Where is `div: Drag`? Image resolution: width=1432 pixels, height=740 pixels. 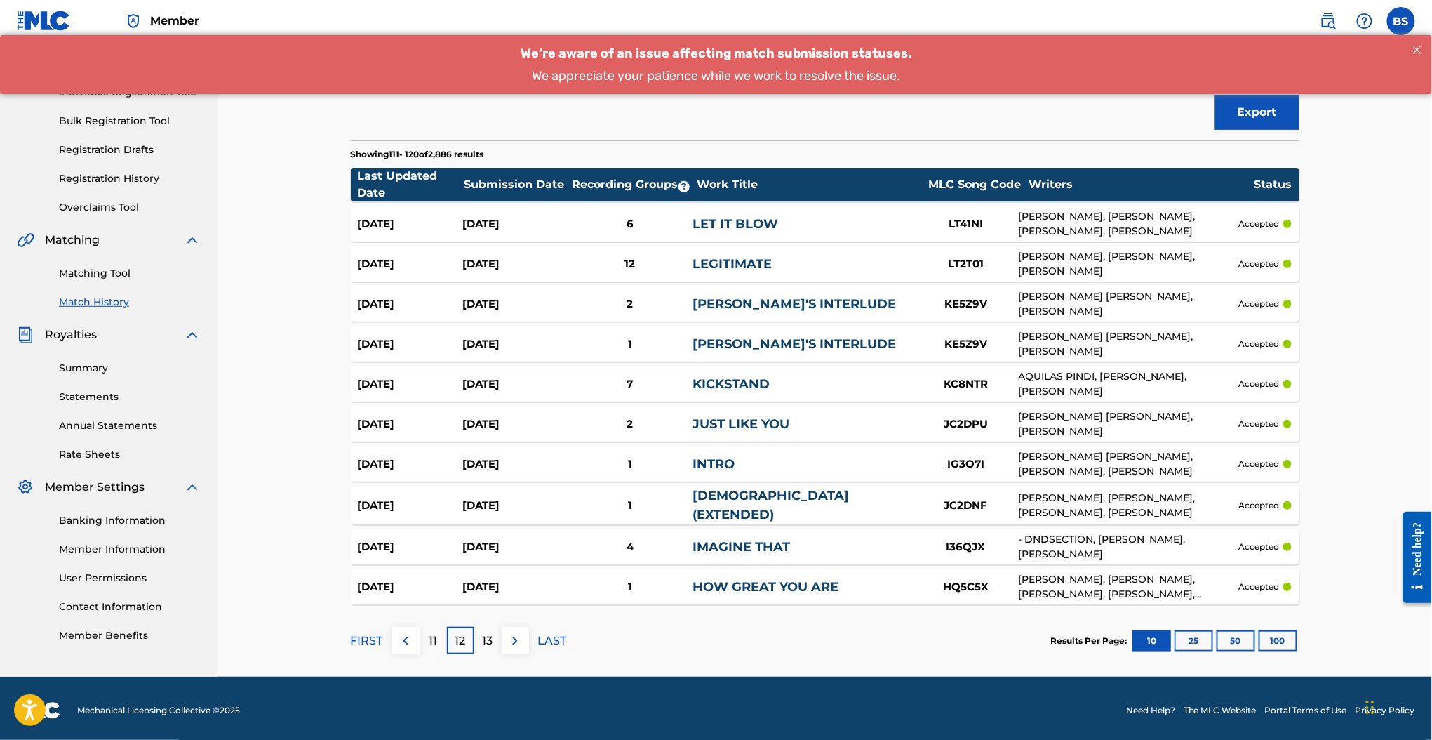
div: Drag is located at coordinates (1370, 707).